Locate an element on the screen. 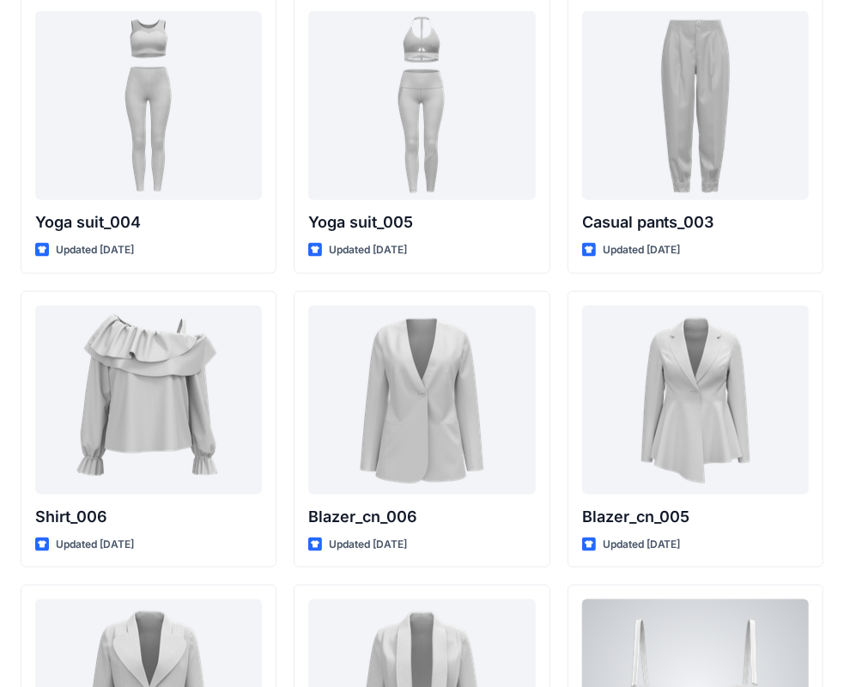  p: Blazer_cn_006 is located at coordinates (422, 517).